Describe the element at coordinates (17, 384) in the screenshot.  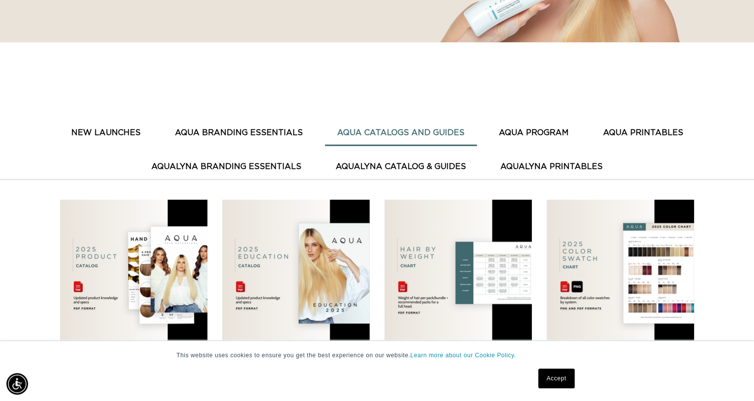
I see `div: Accessibility Menu` at that location.